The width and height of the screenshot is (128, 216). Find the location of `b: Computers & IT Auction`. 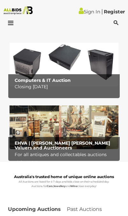

b: Computers & IT Auction is located at coordinates (43, 80).